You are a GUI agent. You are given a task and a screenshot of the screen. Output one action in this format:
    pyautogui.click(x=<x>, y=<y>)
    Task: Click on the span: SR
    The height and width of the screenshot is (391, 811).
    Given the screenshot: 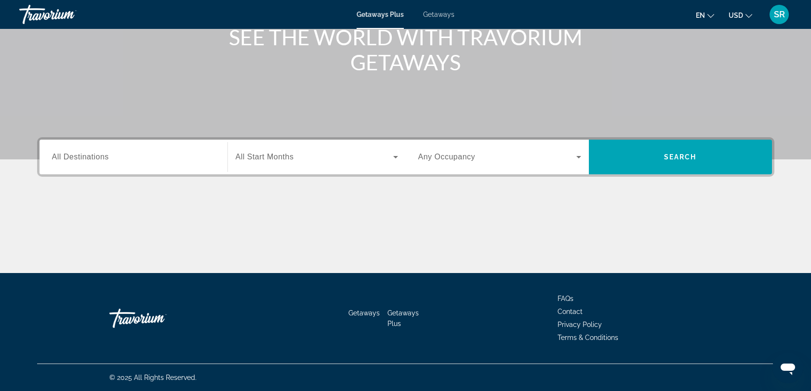 What is the action you would take?
    pyautogui.click(x=779, y=14)
    